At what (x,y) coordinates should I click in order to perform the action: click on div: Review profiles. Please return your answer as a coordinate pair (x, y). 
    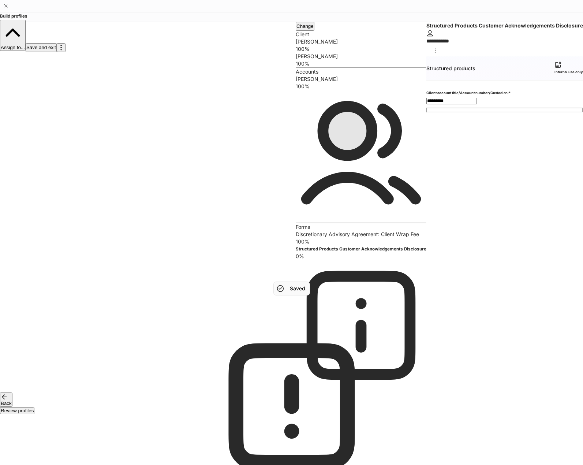
    Looking at the image, I should click on (17, 410).